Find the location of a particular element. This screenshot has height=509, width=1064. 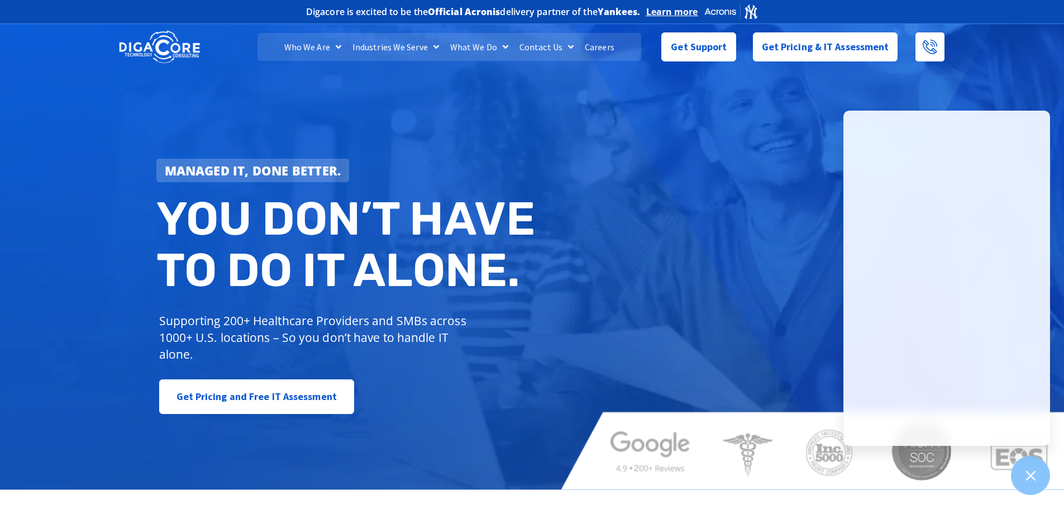

a: Who We Are is located at coordinates (313, 47).